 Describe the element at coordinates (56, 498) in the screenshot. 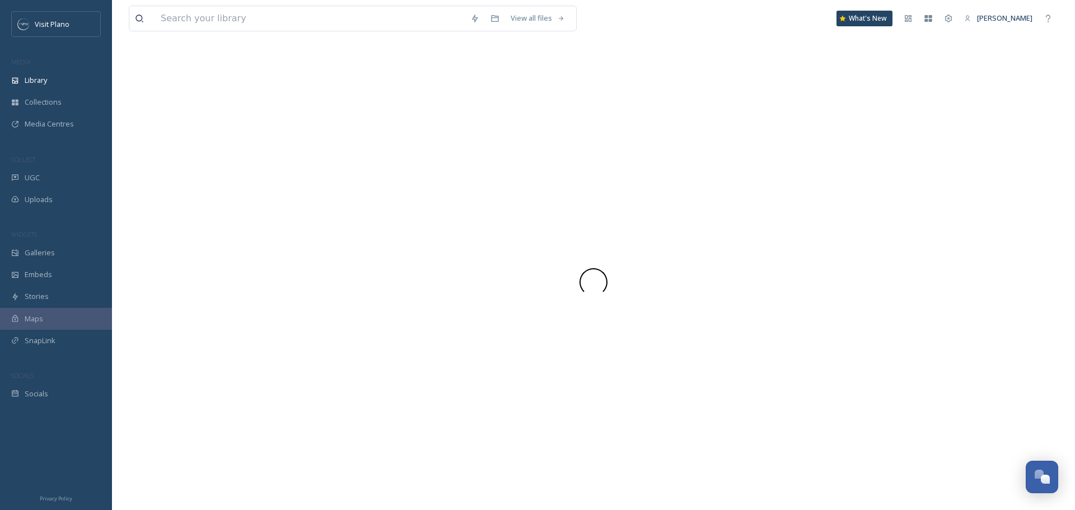

I see `span: Privacy Policy` at that location.